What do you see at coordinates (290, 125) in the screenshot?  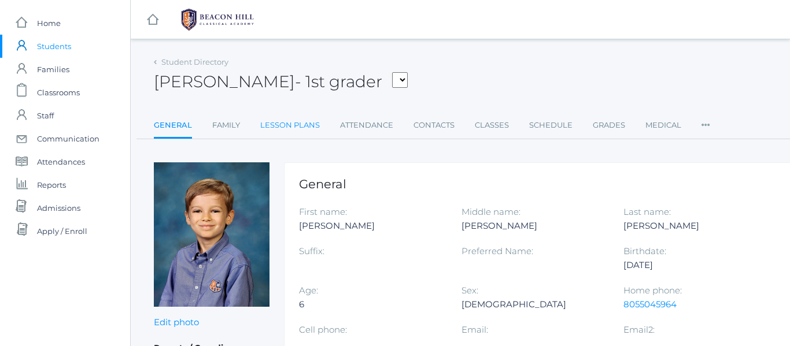 I see `a: Lesson Plans` at bounding box center [290, 125].